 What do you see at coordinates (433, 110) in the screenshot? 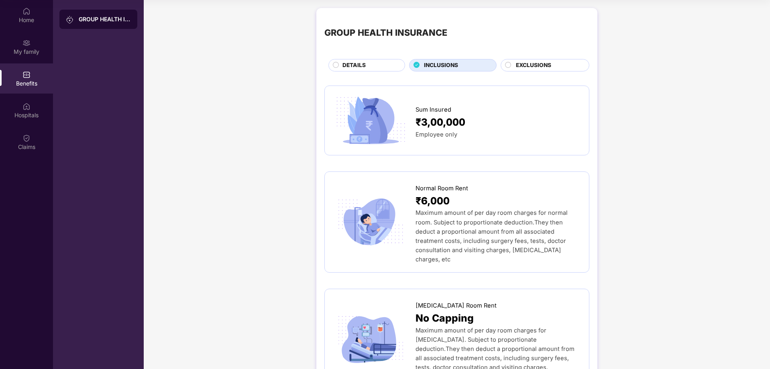
I see `span: Sum Insured` at bounding box center [433, 110].